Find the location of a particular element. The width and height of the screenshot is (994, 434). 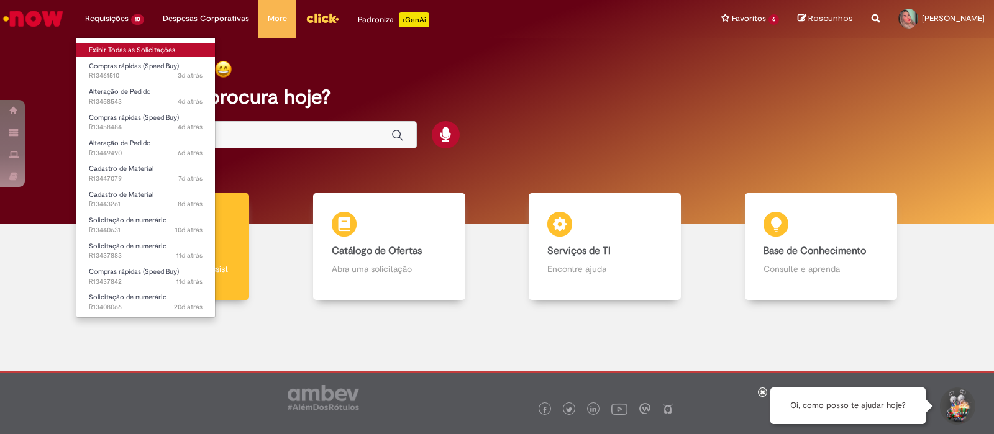

time: 26/08/2025 09:43:36 is located at coordinates (190, 178).